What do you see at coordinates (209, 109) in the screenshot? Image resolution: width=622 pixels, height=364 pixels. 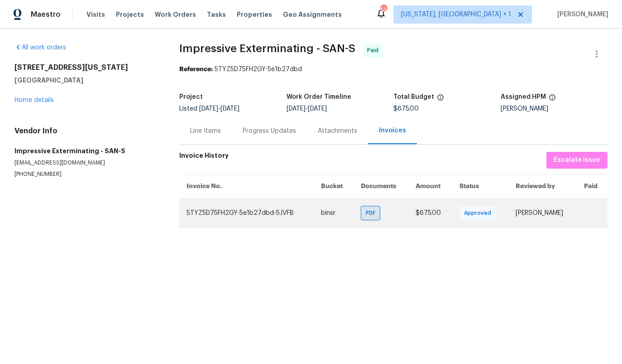 I see `span: Listed` at bounding box center [209, 109].